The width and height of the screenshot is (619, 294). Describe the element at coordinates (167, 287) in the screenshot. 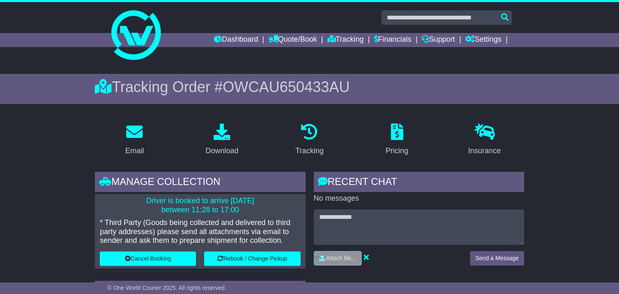

I see `span: © One World Courier 2025. All rights reserved.` at that location.